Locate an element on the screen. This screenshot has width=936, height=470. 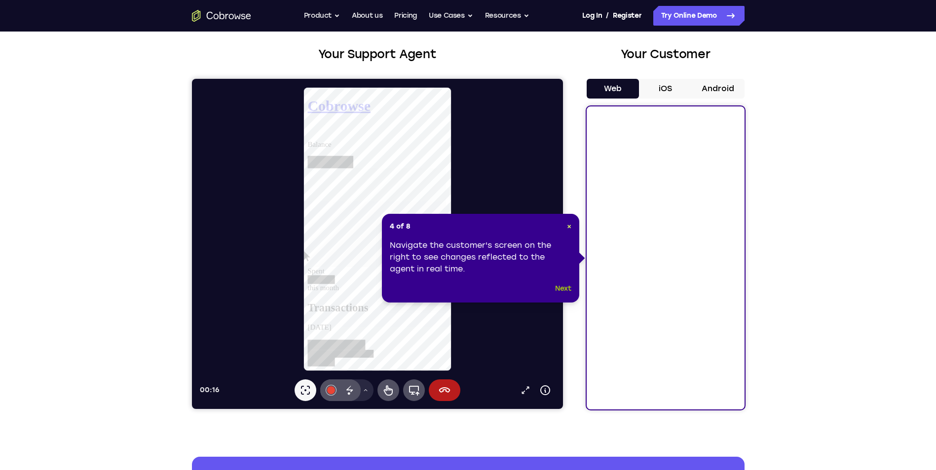
button: Laser pointer is located at coordinates (113, 312).